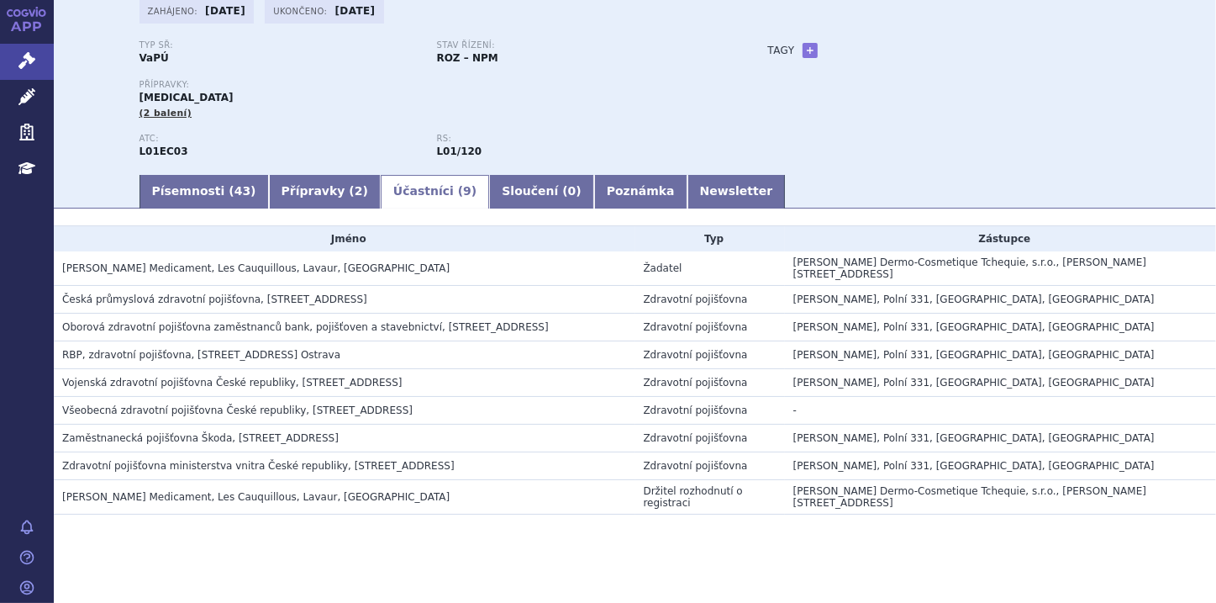 This screenshot has height=603, width=1216. What do you see at coordinates (460, 151) in the screenshot?
I see `strong: enkorafenib` at bounding box center [460, 151].